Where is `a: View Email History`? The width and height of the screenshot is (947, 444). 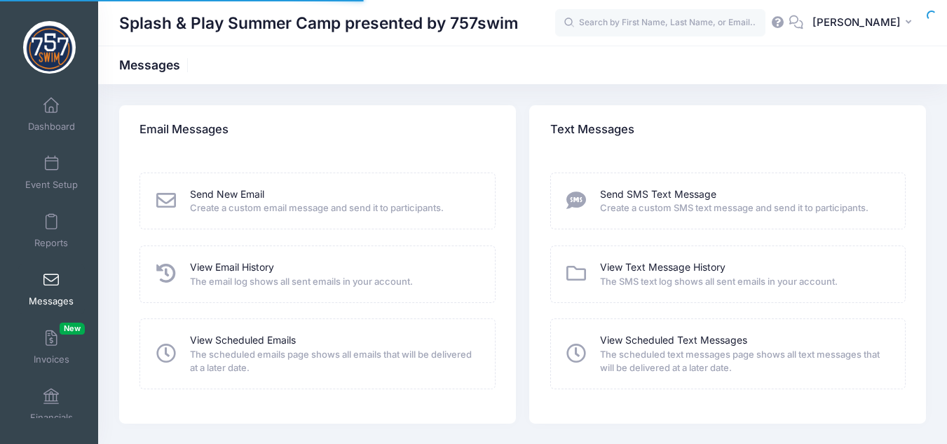 a: View Email History is located at coordinates (232, 267).